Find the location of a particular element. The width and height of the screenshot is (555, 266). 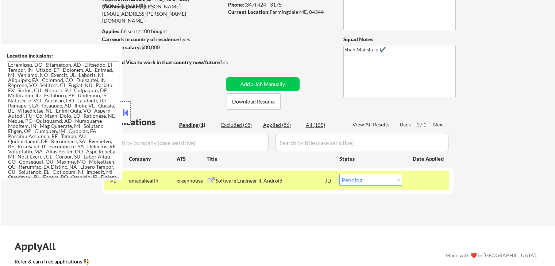

div: Pending (1) is located at coordinates (197, 125).